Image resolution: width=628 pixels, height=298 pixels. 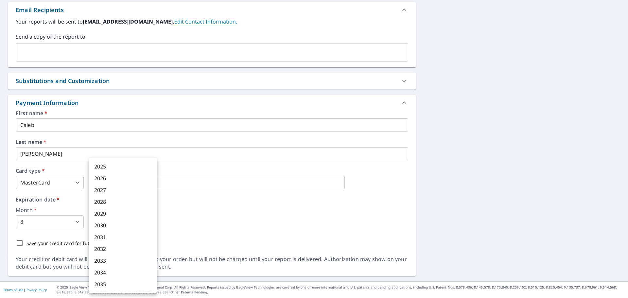 I want to click on li: 2031, so click(x=123, y=237).